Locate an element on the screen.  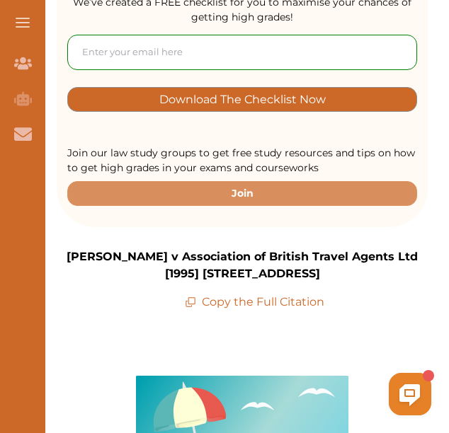
p: Copy the Full Citation is located at coordinates (254, 302).